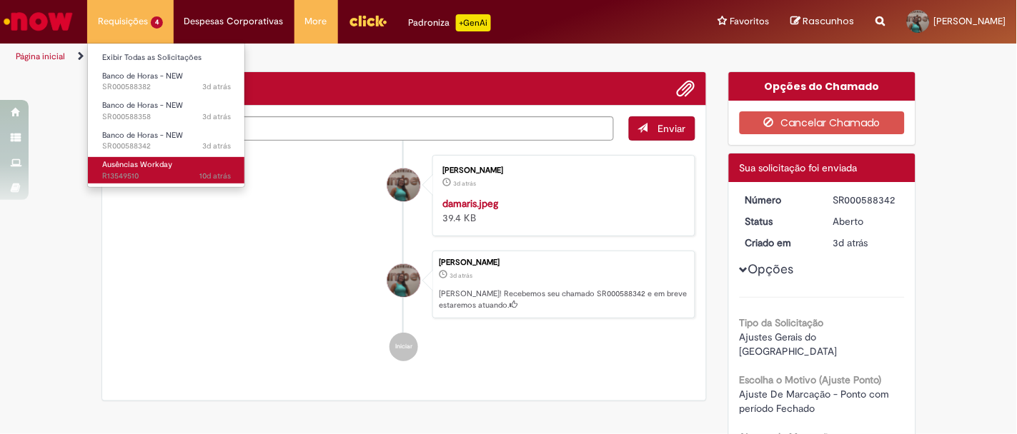 The image size is (1017, 434). Describe the element at coordinates (473, 23) in the screenshot. I see `p: +GenAi` at that location.